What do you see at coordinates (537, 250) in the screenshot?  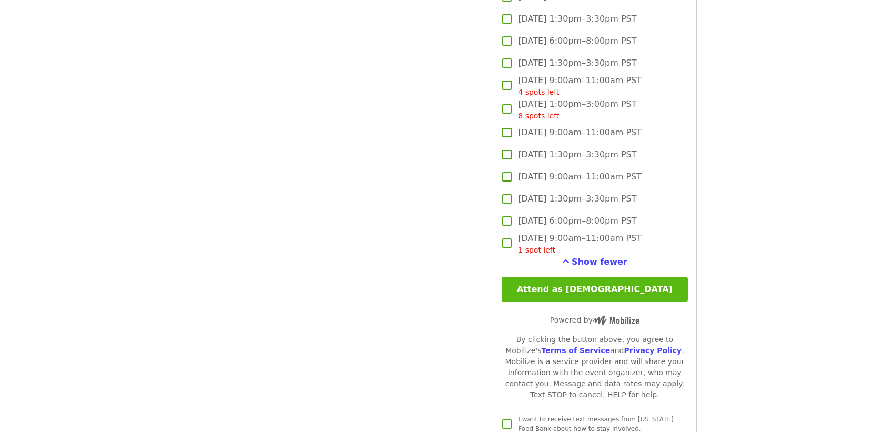 I see `span: 1 spot left` at bounding box center [537, 250].